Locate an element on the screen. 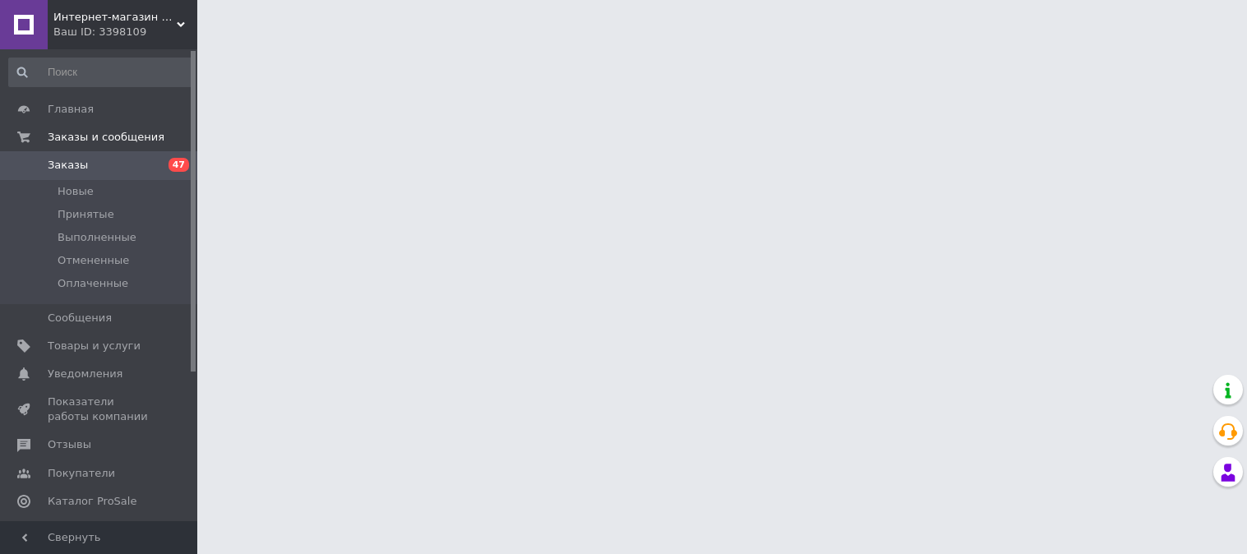 This screenshot has height=554, width=1247. div: Ваш ID: 3398109 is located at coordinates (125, 32).